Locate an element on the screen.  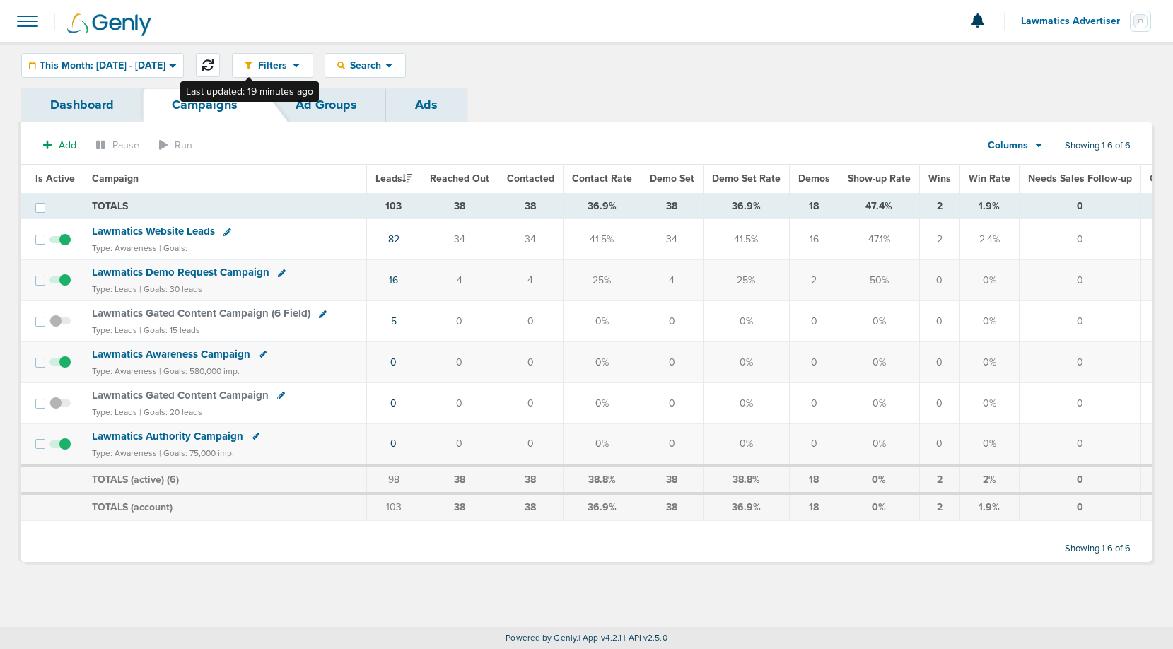
small: Type: Leads is located at coordinates (115, 330).